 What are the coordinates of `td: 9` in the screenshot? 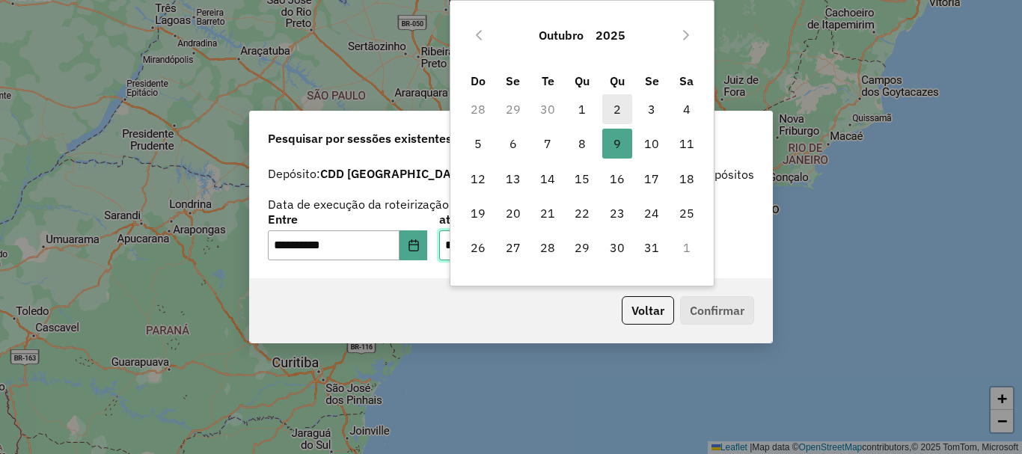 It's located at (617, 144).